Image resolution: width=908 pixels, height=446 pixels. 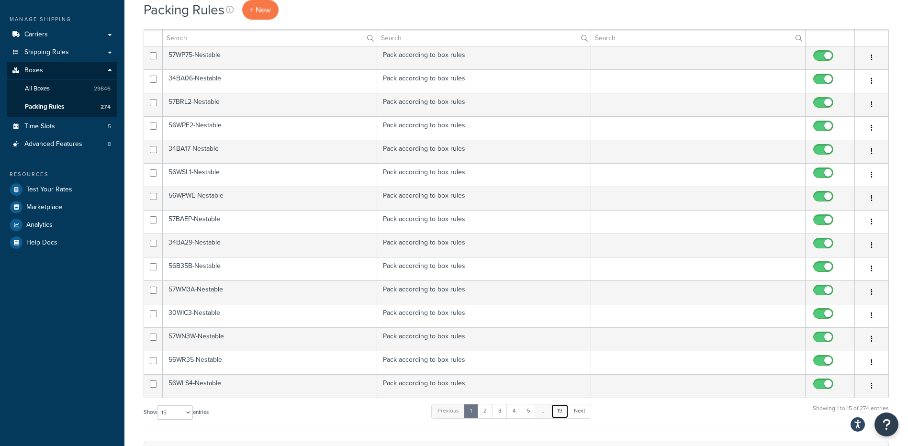 What do you see at coordinates (175, 413) in the screenshot?
I see `select: Showentries` at bounding box center [175, 413].